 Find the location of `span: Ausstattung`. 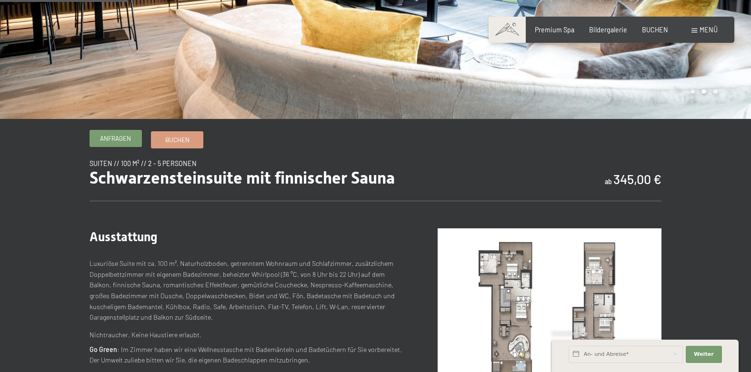

span: Ausstattung is located at coordinates (123, 237).